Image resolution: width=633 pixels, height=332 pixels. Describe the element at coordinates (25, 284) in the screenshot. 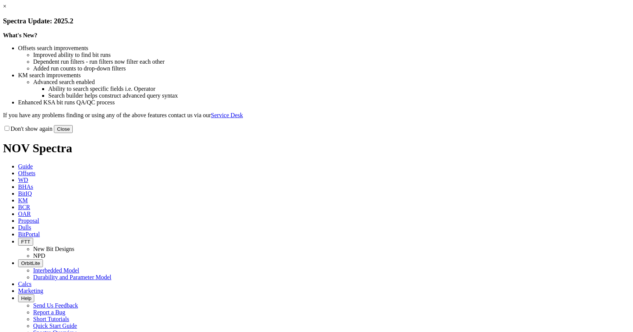

I see `span: Calcs` at that location.